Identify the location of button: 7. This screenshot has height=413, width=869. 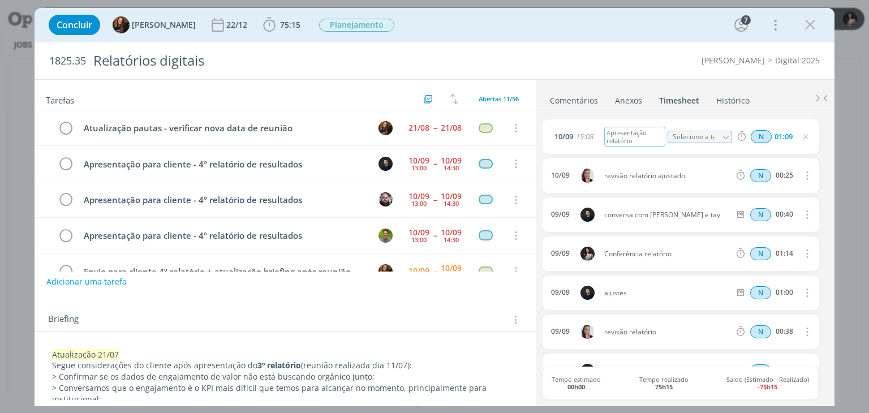
(741, 25).